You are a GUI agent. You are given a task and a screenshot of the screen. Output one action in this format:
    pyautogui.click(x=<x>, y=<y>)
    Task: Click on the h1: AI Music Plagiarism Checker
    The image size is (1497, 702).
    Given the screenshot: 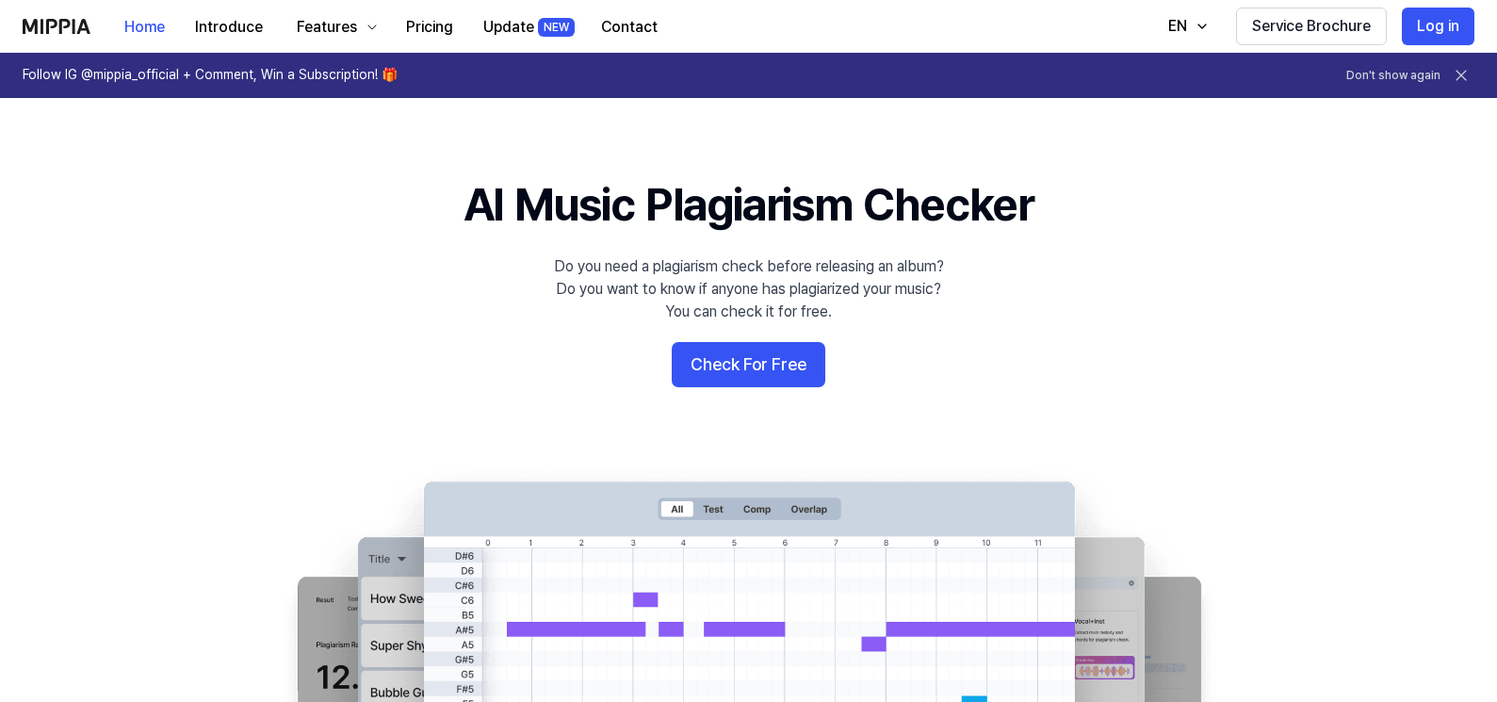 What is the action you would take?
    pyautogui.click(x=748, y=204)
    